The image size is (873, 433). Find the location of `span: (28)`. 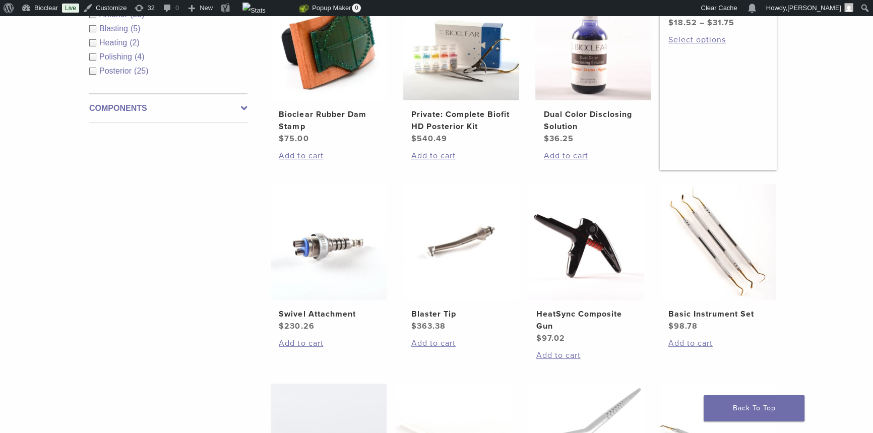

span: (28) is located at coordinates (137, 14).